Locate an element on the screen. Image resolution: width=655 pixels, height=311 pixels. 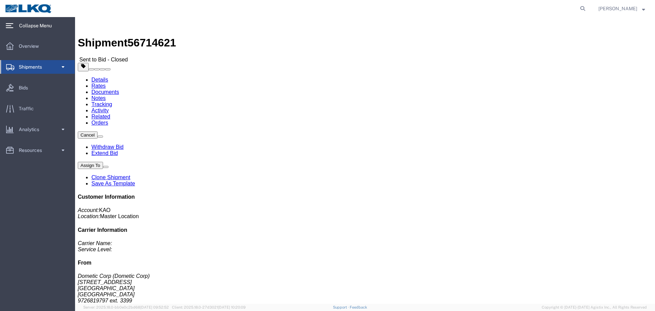
a: Analytics is located at coordinates (37, 129).